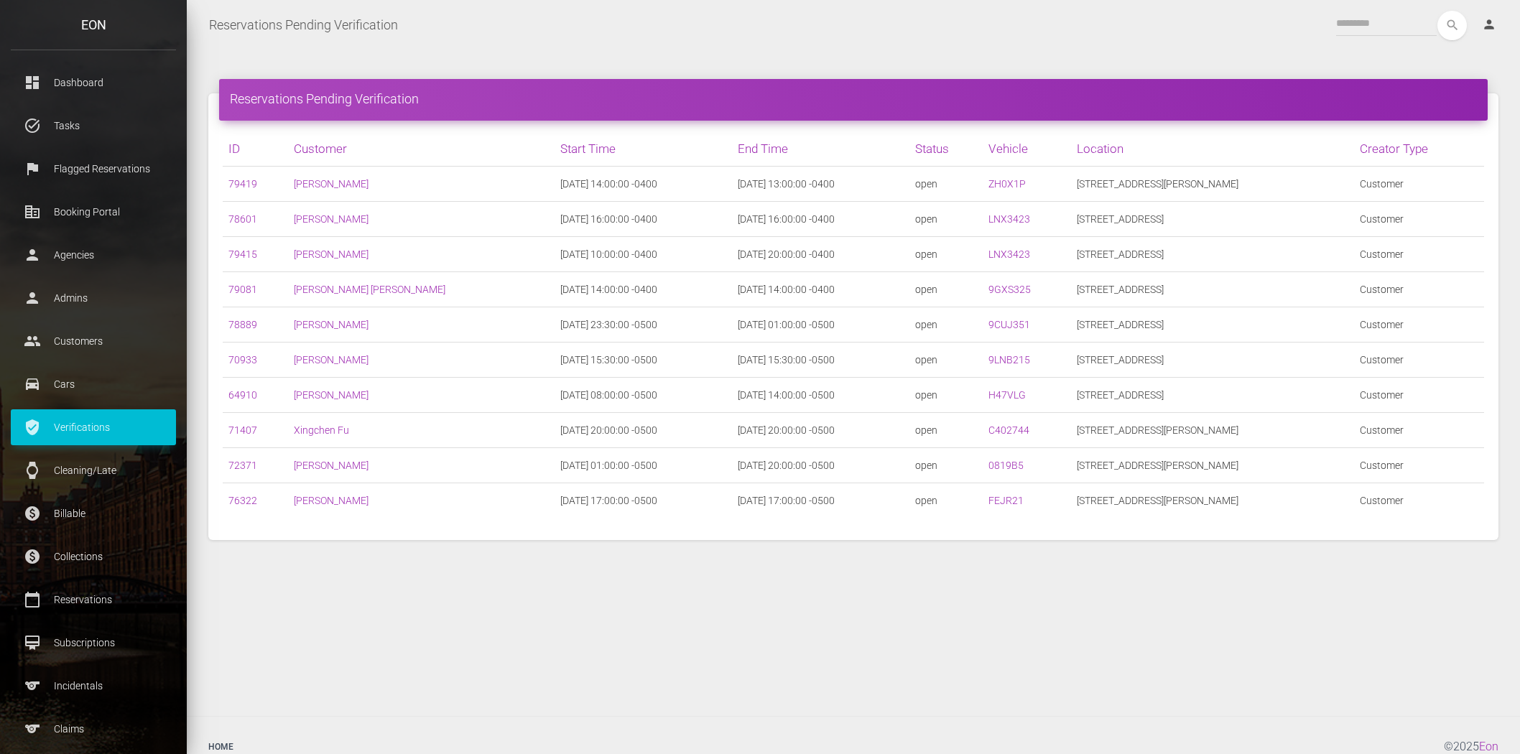 This screenshot has height=754, width=1520. I want to click on th: ID, so click(255, 149).